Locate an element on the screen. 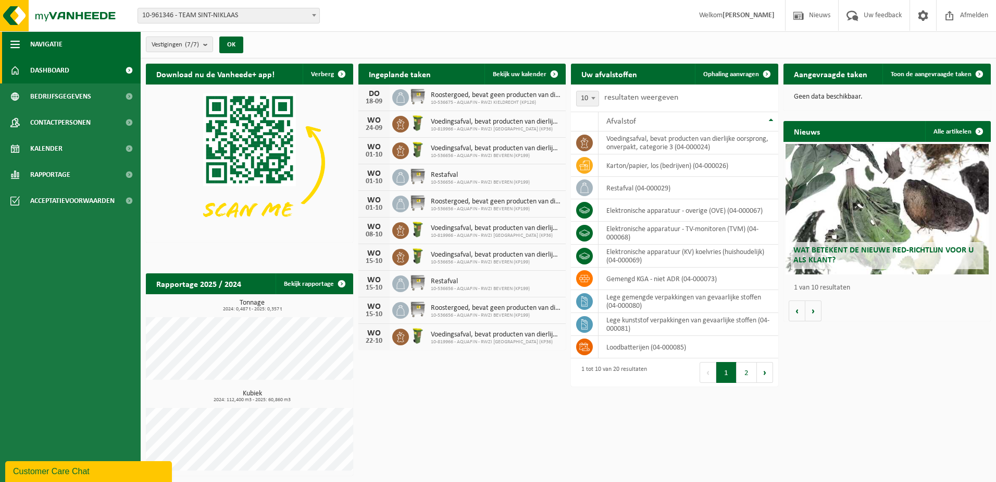 The image size is (996, 482). span: 2024: 112,400 m3 - 2025: 60,860 m3 is located at coordinates (252, 400).